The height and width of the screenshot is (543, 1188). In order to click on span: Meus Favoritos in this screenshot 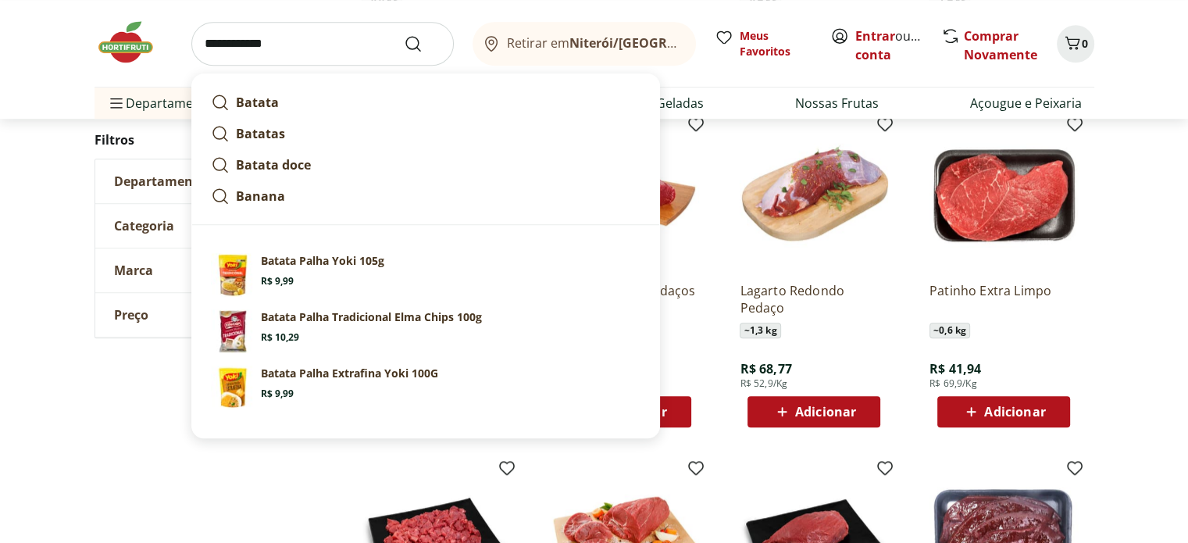, I will do `click(775, 44)`.